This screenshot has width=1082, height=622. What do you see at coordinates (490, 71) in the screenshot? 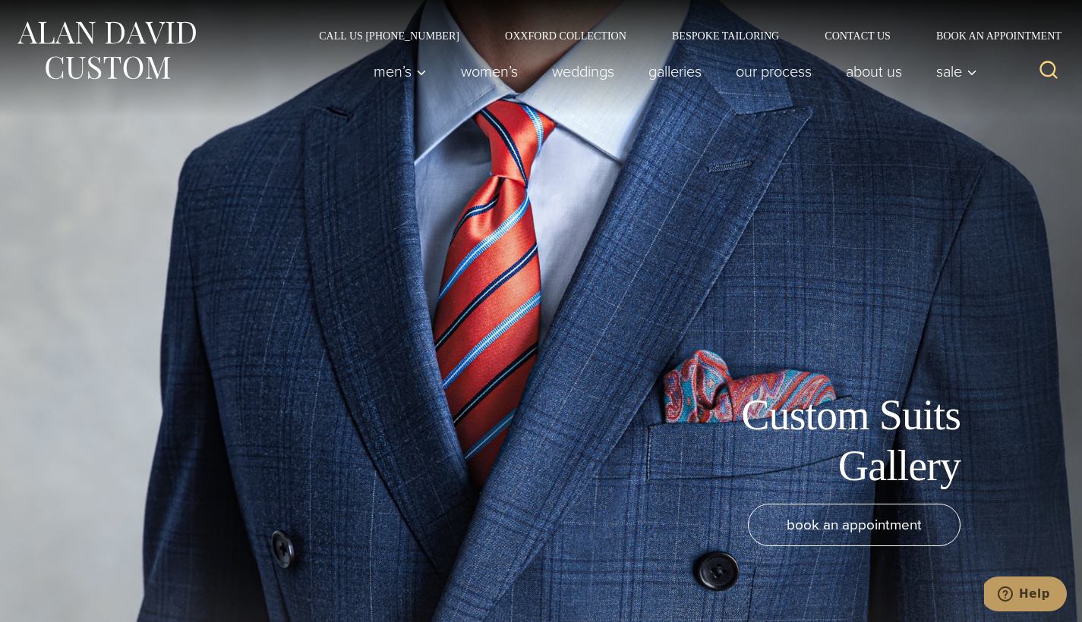
I see `a: Women’s` at bounding box center [490, 71].